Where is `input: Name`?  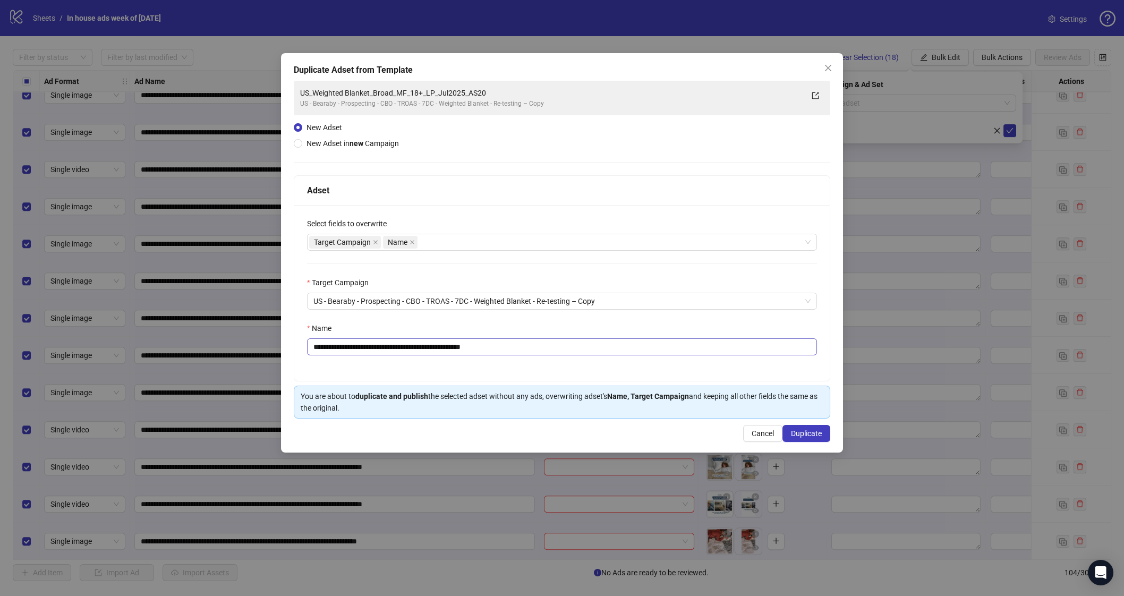
input: Name is located at coordinates (562, 347).